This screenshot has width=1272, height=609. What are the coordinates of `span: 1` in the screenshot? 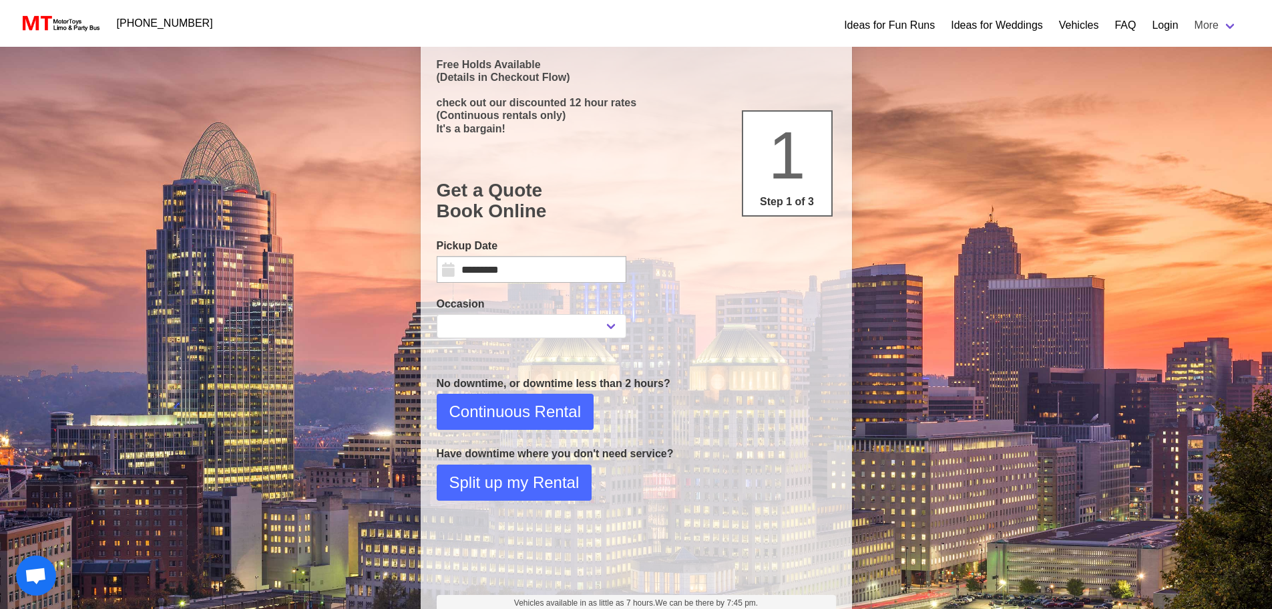 It's located at (788, 155).